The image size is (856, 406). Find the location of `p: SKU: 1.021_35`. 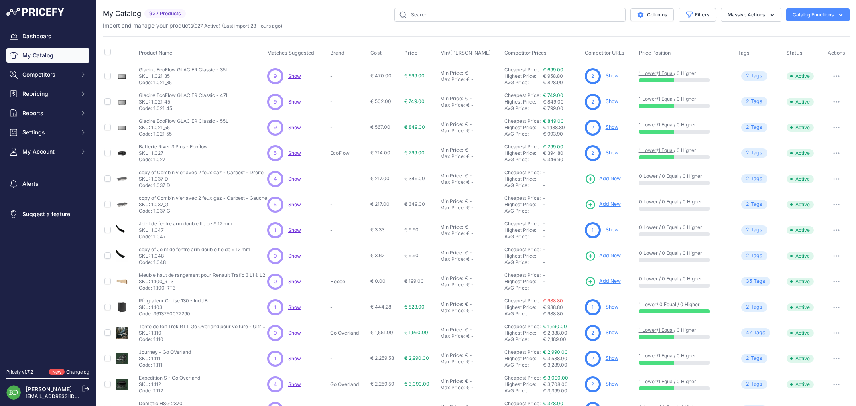

p: SKU: 1.021_35 is located at coordinates (183, 76).